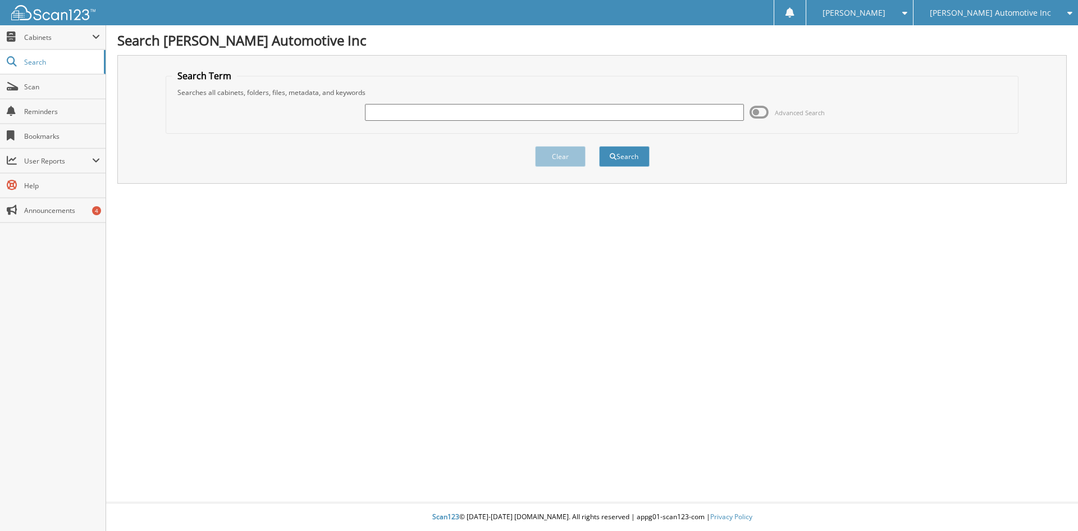 Image resolution: width=1078 pixels, height=531 pixels. I want to click on a: Privacy Policy, so click(731, 516).